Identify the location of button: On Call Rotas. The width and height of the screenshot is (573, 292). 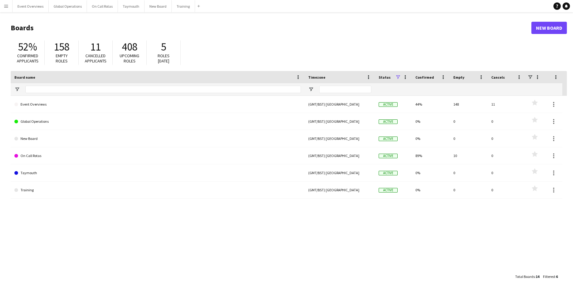
(102, 6).